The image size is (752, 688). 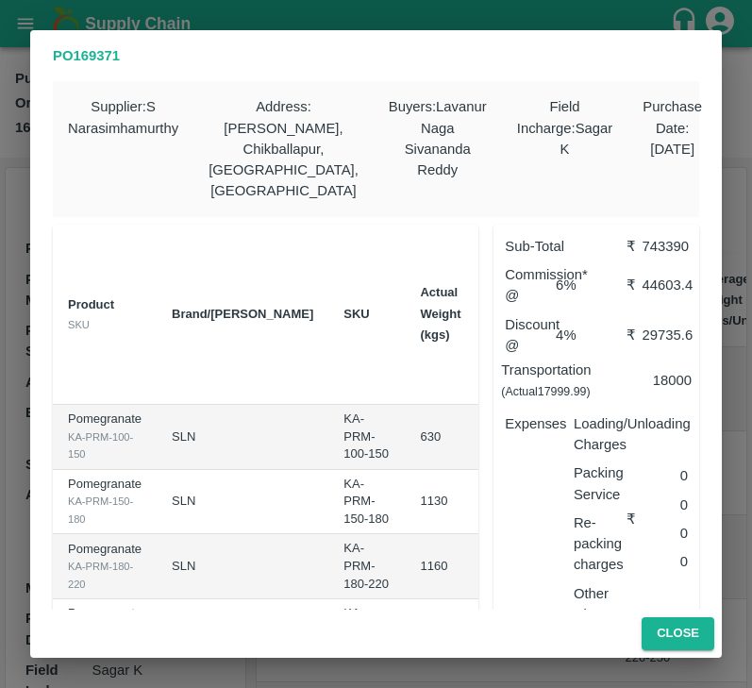 I want to click on div: Supplier : S Narasimhamurthy, so click(x=123, y=148).